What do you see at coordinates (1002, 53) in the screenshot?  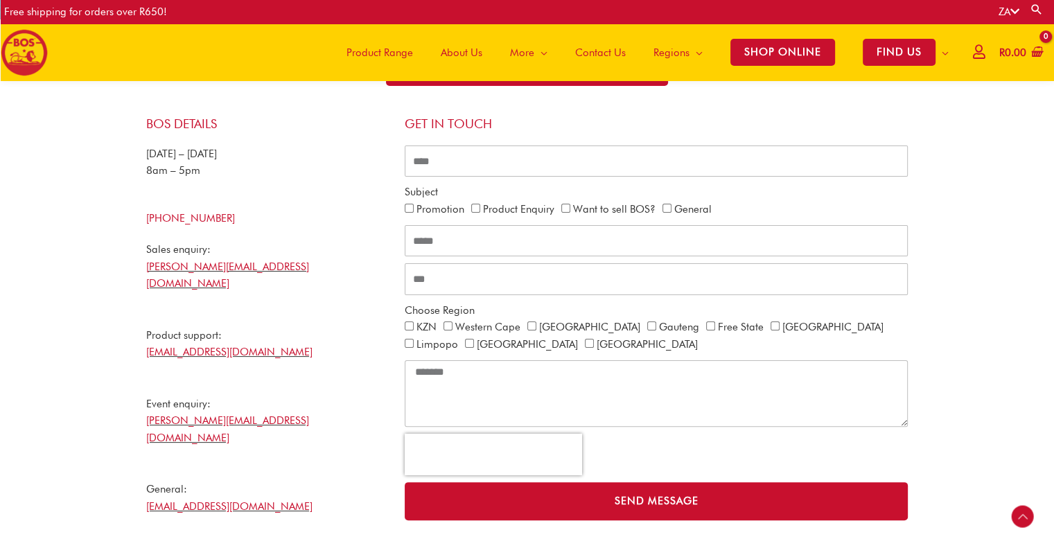 I see `span: R` at bounding box center [1002, 53].